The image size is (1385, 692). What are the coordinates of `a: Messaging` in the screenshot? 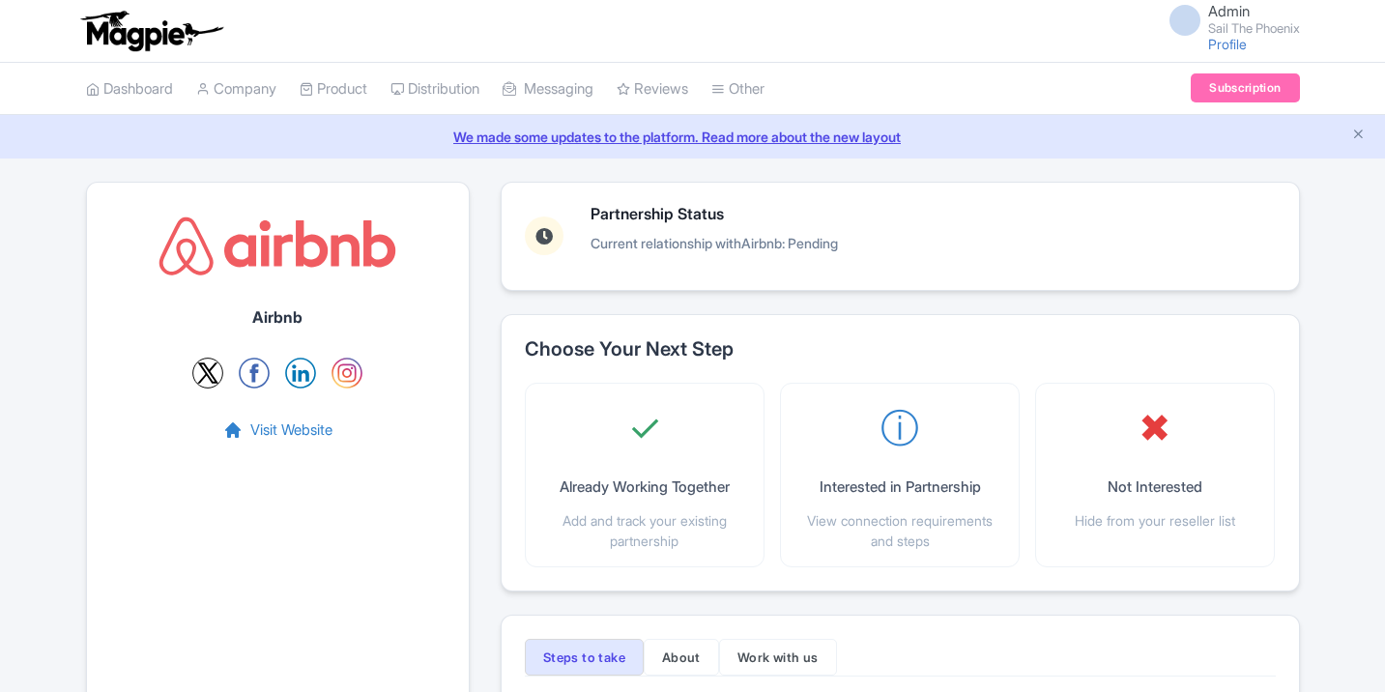 It's located at (548, 89).